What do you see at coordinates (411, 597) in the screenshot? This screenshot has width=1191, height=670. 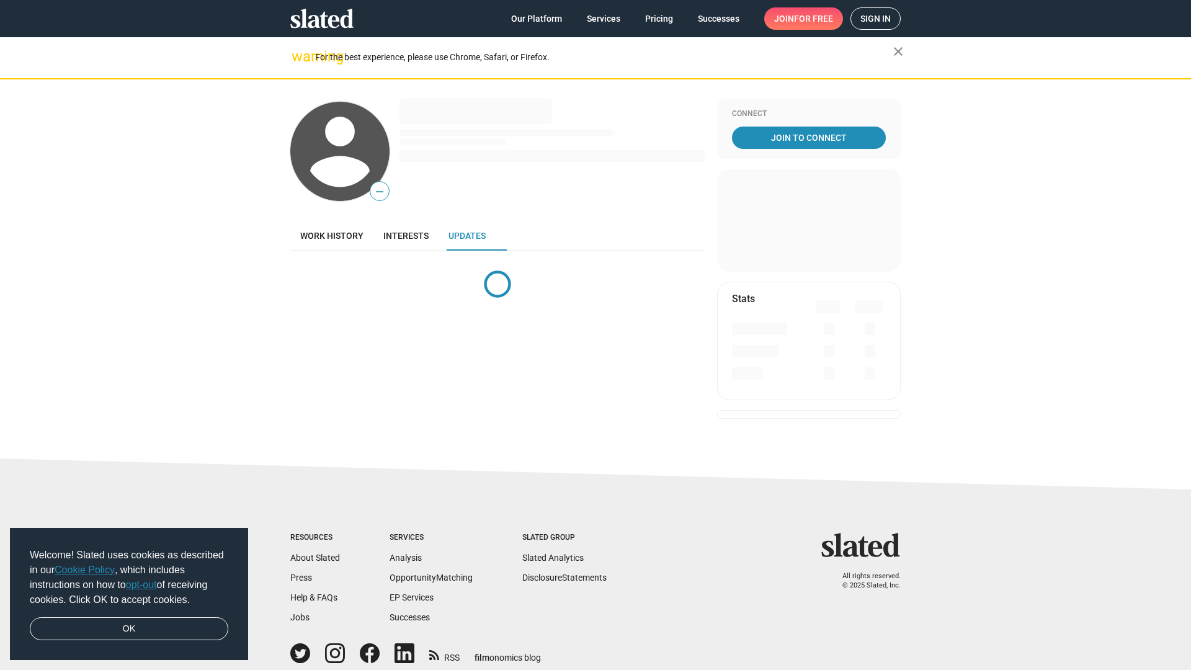 I see `a: EP Services` at bounding box center [411, 597].